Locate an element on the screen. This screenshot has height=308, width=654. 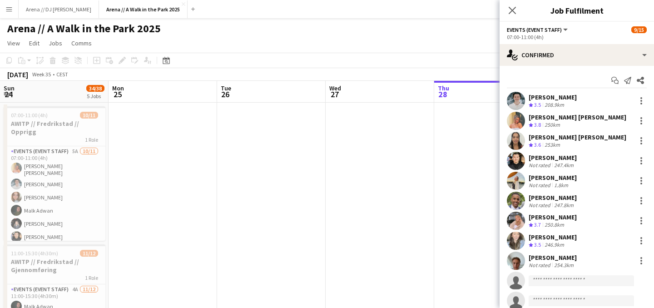
span: Wed is located at coordinates (335, 88).